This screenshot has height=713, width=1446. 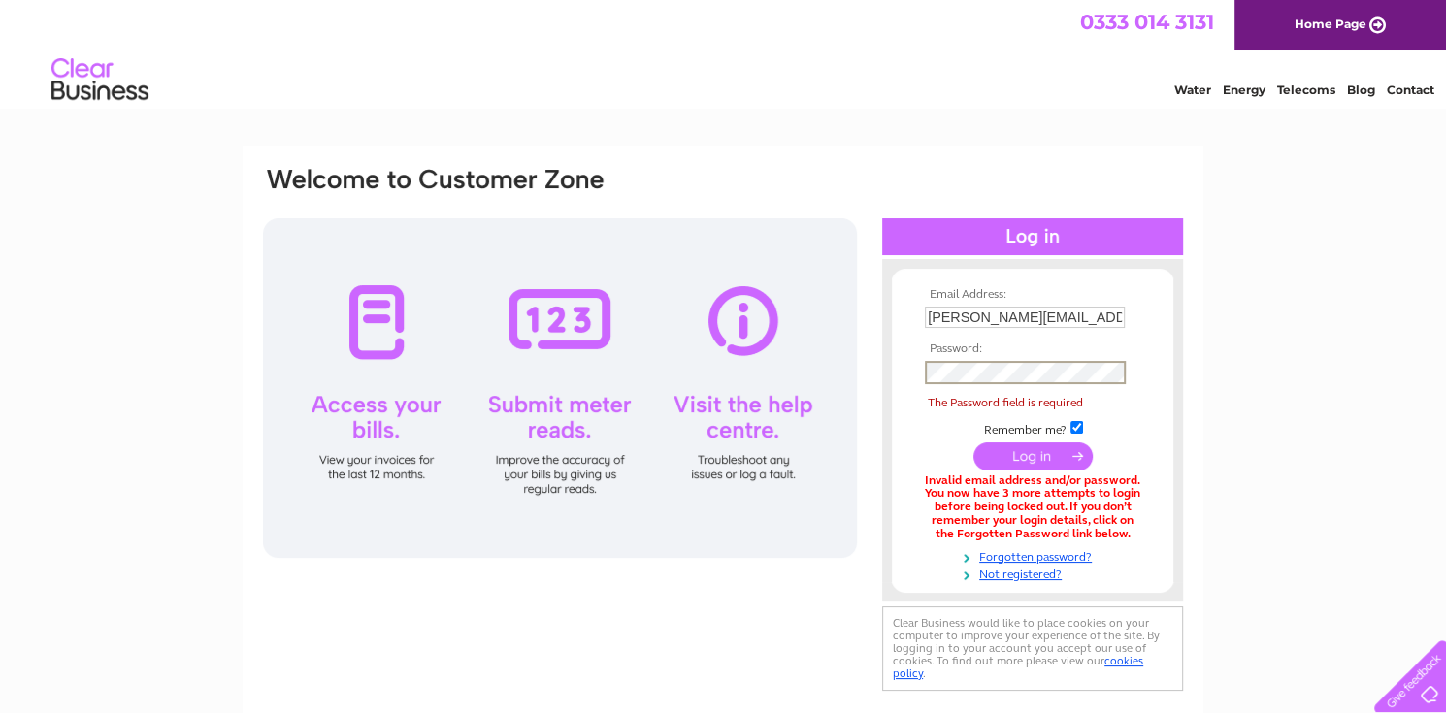 What do you see at coordinates (1032, 648) in the screenshot?
I see `div: Clear Business would like to place cookies on your computer to improve your experience of the sit...` at bounding box center [1032, 648].